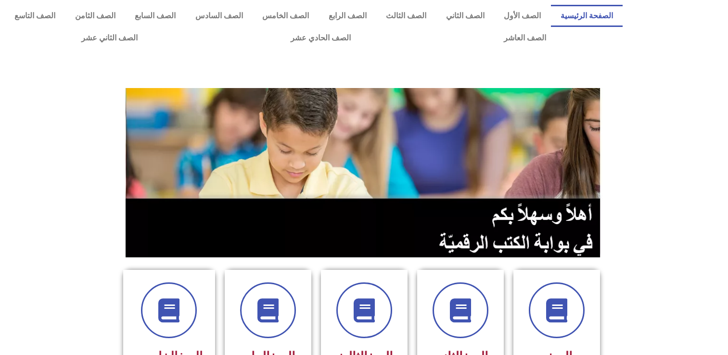 The height and width of the screenshot is (355, 728). What do you see at coordinates (587, 16) in the screenshot?
I see `a: الصفحة الرئيسية` at bounding box center [587, 16].